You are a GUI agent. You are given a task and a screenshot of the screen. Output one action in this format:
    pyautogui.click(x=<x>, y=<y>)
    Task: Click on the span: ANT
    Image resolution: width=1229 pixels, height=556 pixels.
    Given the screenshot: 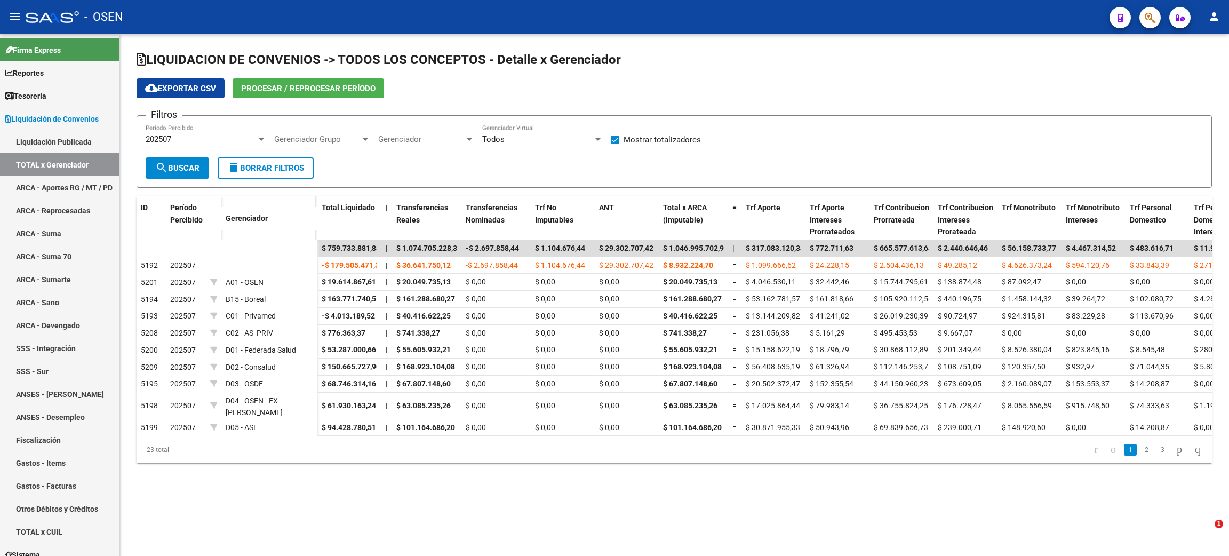 What is the action you would take?
    pyautogui.click(x=607, y=208)
    